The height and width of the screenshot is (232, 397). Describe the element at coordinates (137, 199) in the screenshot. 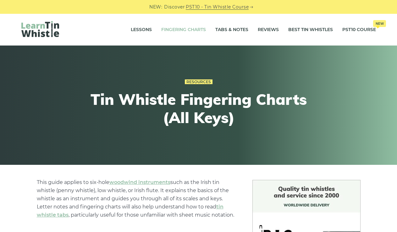

I see `p: This guide applies to six-hole such as the Irish tin whistle (penny whistle), low whistle, or Iri...` at that location.